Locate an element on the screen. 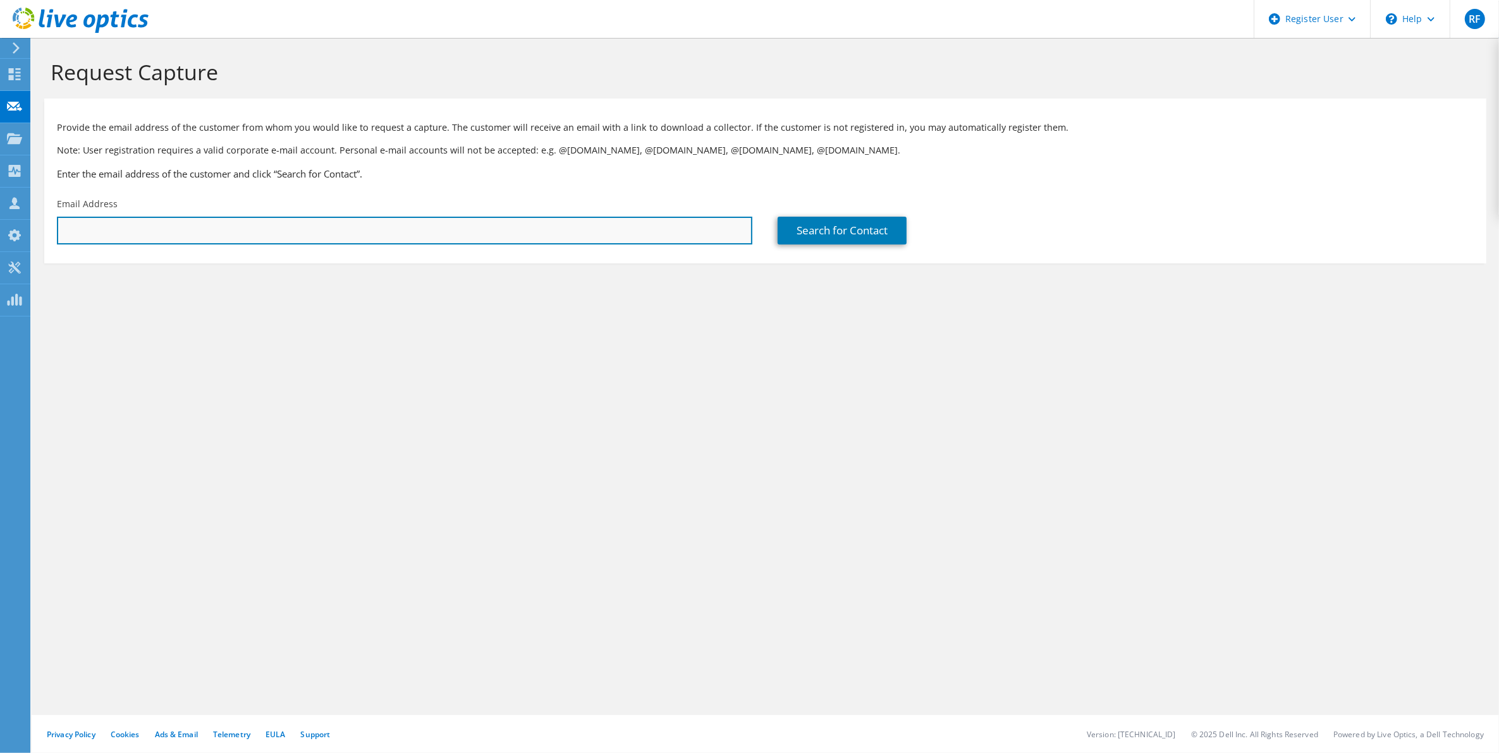 This screenshot has height=753, width=1499. span: RF is located at coordinates (1475, 19).